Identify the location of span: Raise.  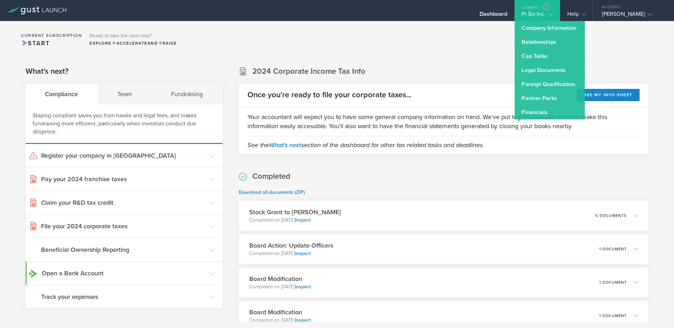
(167, 43).